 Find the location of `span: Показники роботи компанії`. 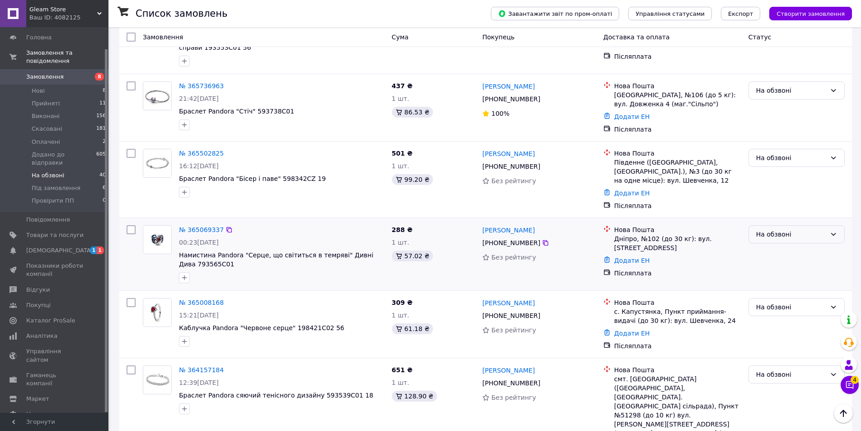

span: Показники роботи компанії is located at coordinates (55, 270).